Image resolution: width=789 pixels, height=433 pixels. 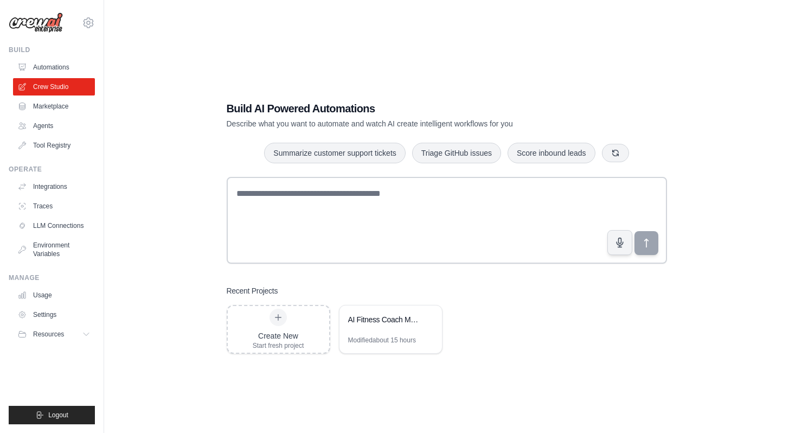 I want to click on h3: Recent Projects, so click(x=252, y=291).